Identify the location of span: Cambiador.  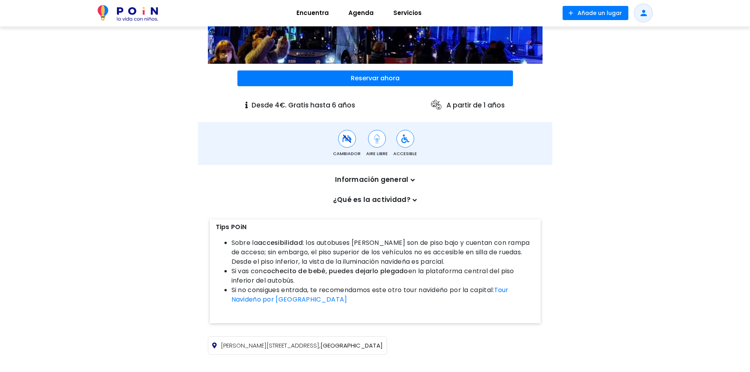
(347, 153).